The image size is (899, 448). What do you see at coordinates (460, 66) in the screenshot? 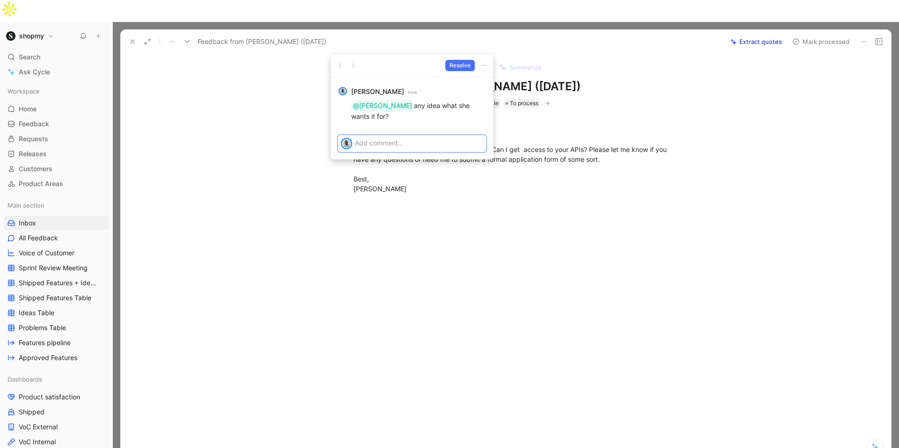
I see `span: Resolve` at bounding box center [460, 66].